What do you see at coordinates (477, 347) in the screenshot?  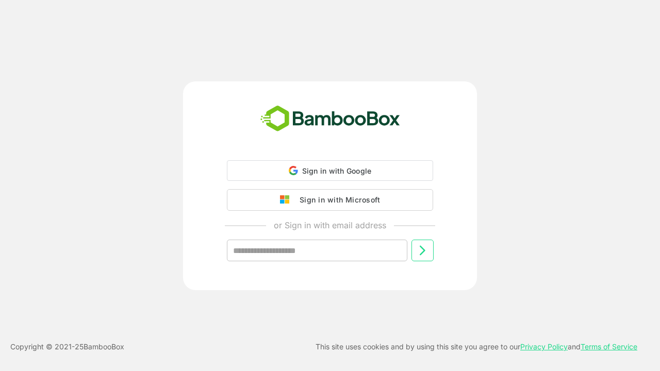 I see `p: This site uses cookies and by using this site you agree to our and` at bounding box center [477, 347].